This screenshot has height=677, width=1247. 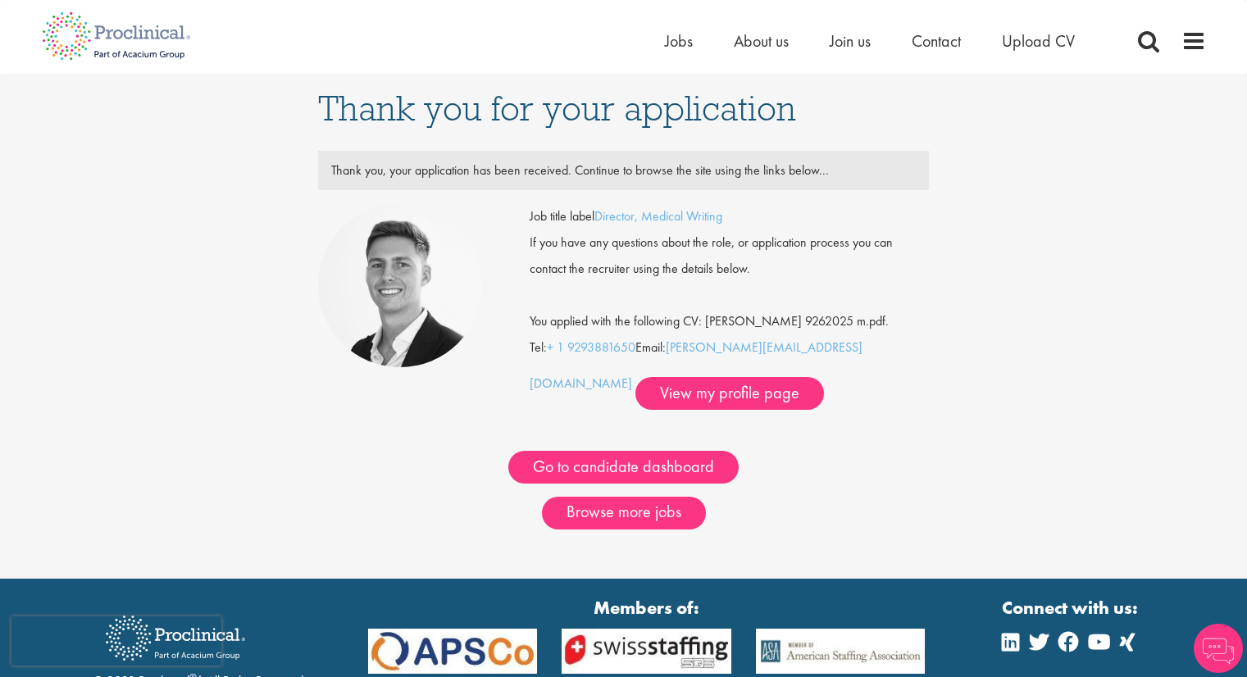 What do you see at coordinates (1038, 41) in the screenshot?
I see `a: Upload CV` at bounding box center [1038, 41].